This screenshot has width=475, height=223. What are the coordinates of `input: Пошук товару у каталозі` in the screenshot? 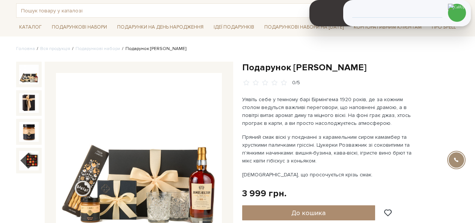 It's located at (229, 11).